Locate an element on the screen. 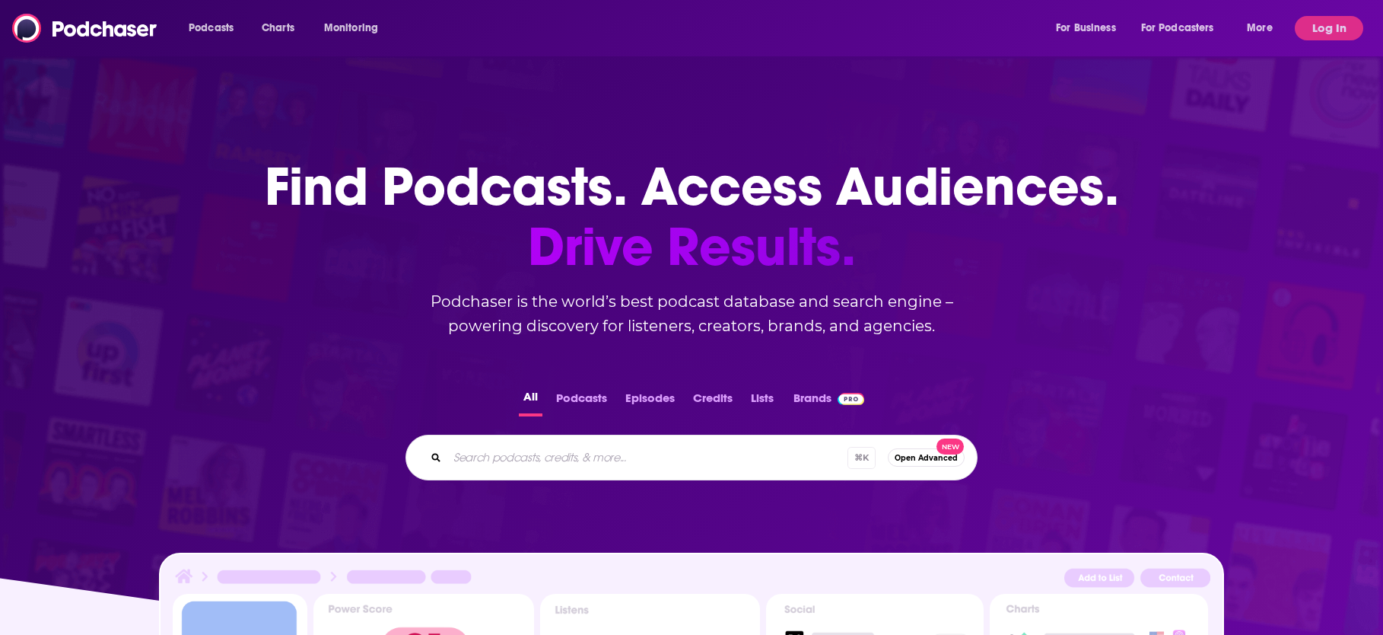 Image resolution: width=1383 pixels, height=635 pixels. a: BrandsPodchaser Pro is located at coordinates (829, 401).